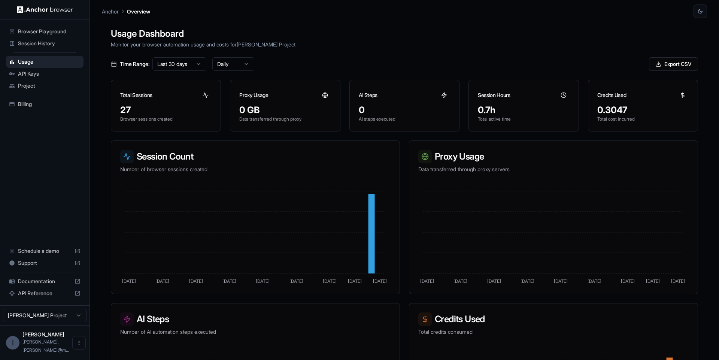 This screenshot has width=719, height=360. Describe the element at coordinates (255, 157) in the screenshot. I see `h3: Session Count` at that location.